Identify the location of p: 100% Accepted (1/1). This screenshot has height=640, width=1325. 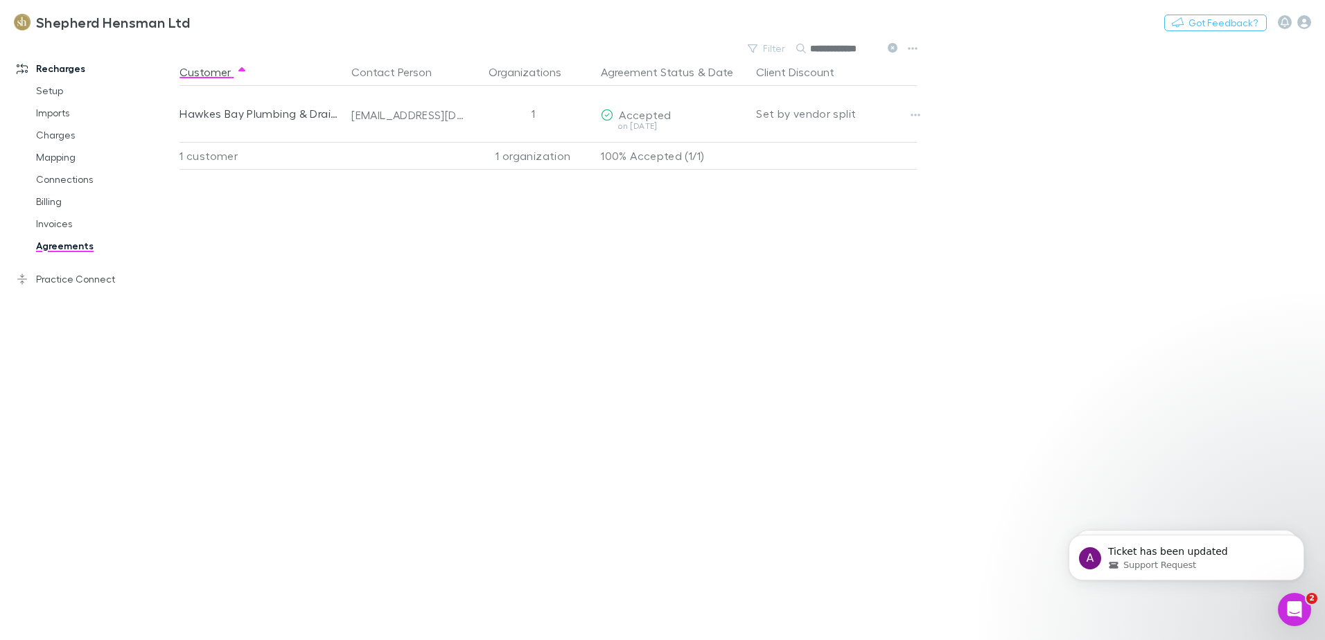
(673, 156).